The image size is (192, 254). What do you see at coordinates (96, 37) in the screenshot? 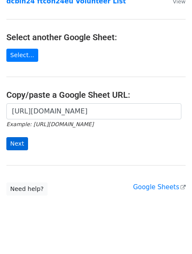
I see `h4: Select another Google Sheet:` at bounding box center [96, 37].